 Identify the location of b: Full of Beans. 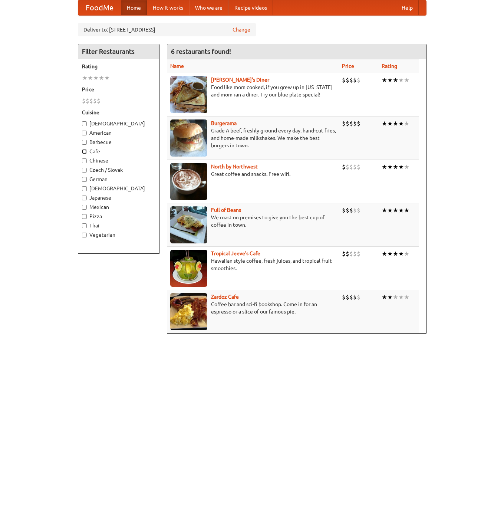
(226, 210).